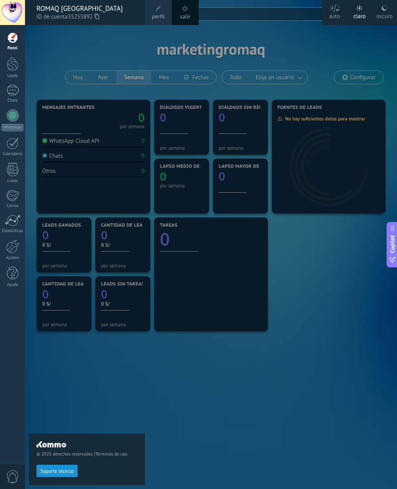  Describe the element at coordinates (57, 471) in the screenshot. I see `button: Soporte técnico` at that location.